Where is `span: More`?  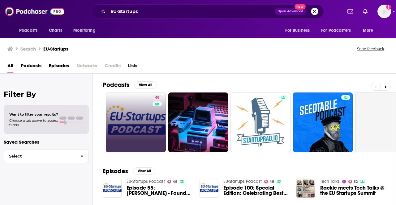 span: More is located at coordinates (368, 31).